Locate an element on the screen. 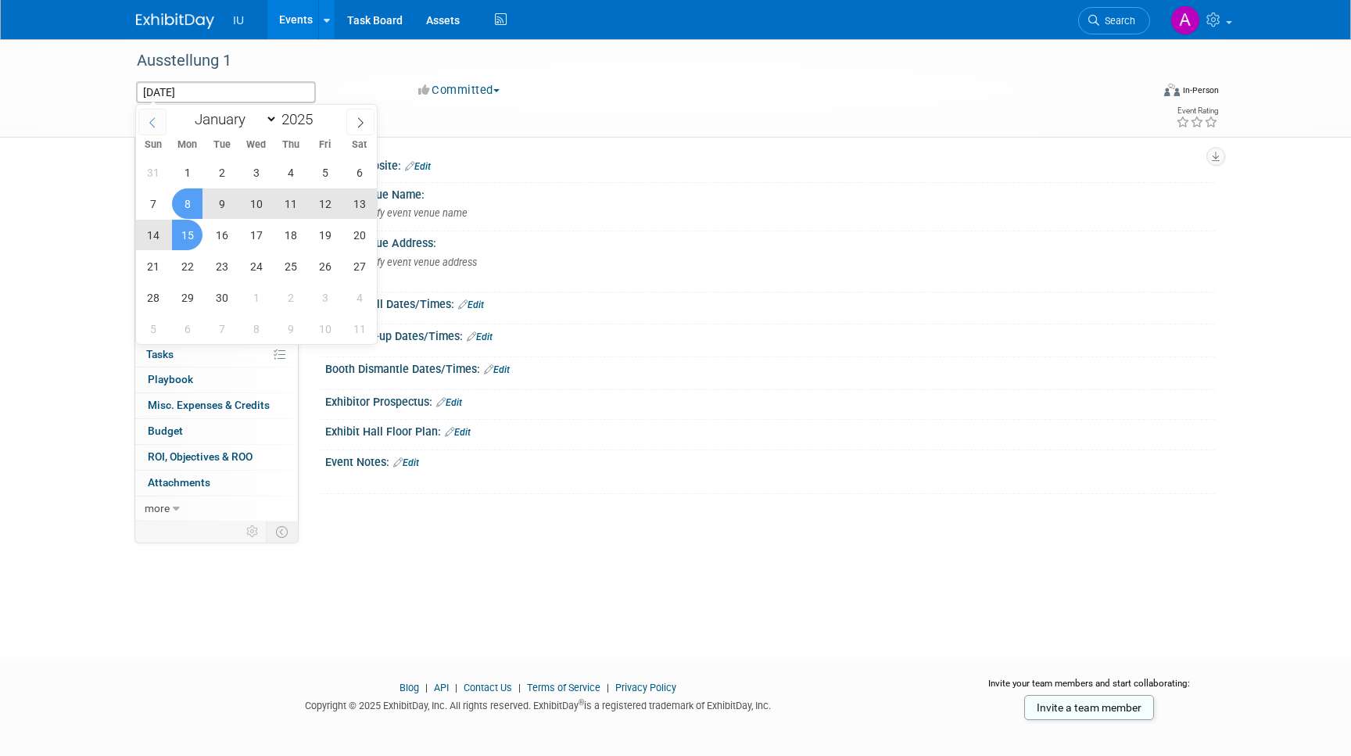 Image resolution: width=1351 pixels, height=756 pixels. span: September 11, 2025 is located at coordinates (290, 203).